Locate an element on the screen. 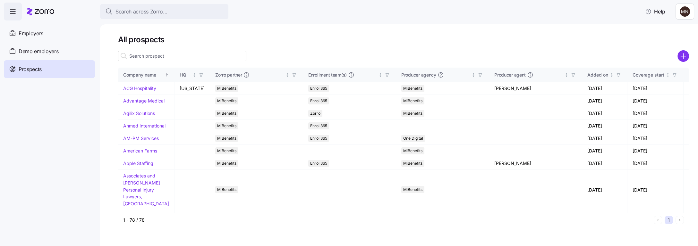  div: Sorted ascending is located at coordinates (167, 75).